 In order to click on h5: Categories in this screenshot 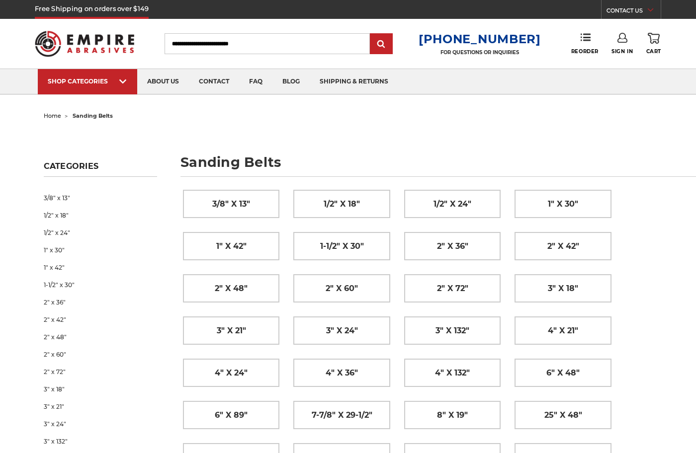, I will do `click(100, 169)`.